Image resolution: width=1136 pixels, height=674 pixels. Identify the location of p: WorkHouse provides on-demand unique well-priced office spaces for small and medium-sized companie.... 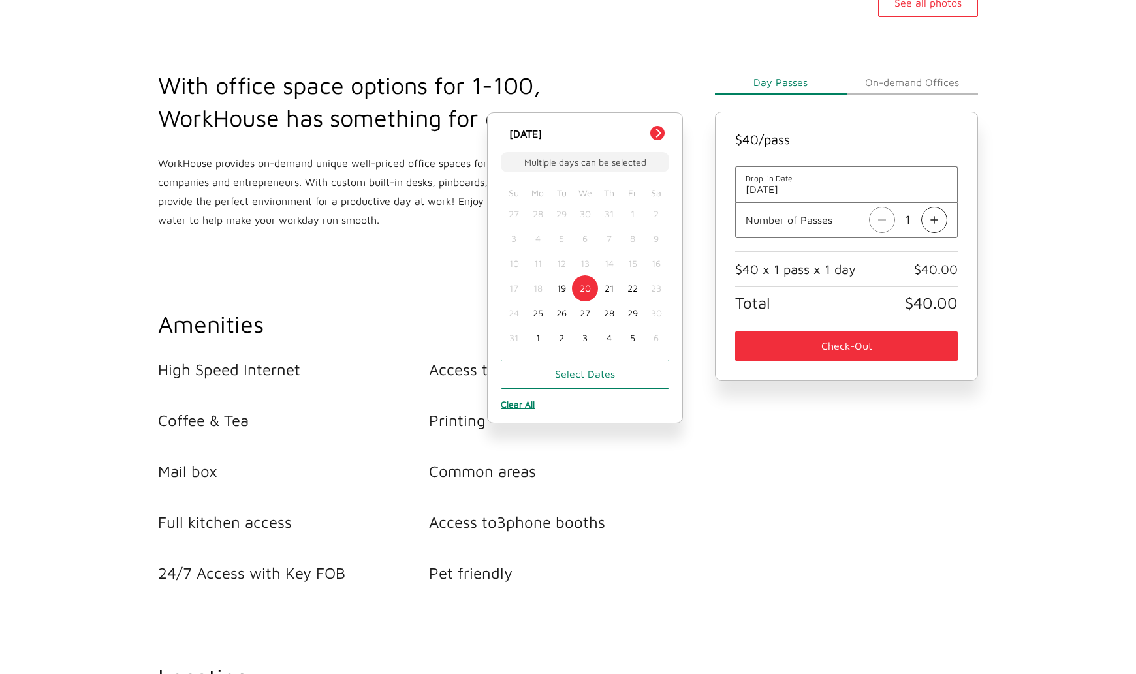
(405, 192).